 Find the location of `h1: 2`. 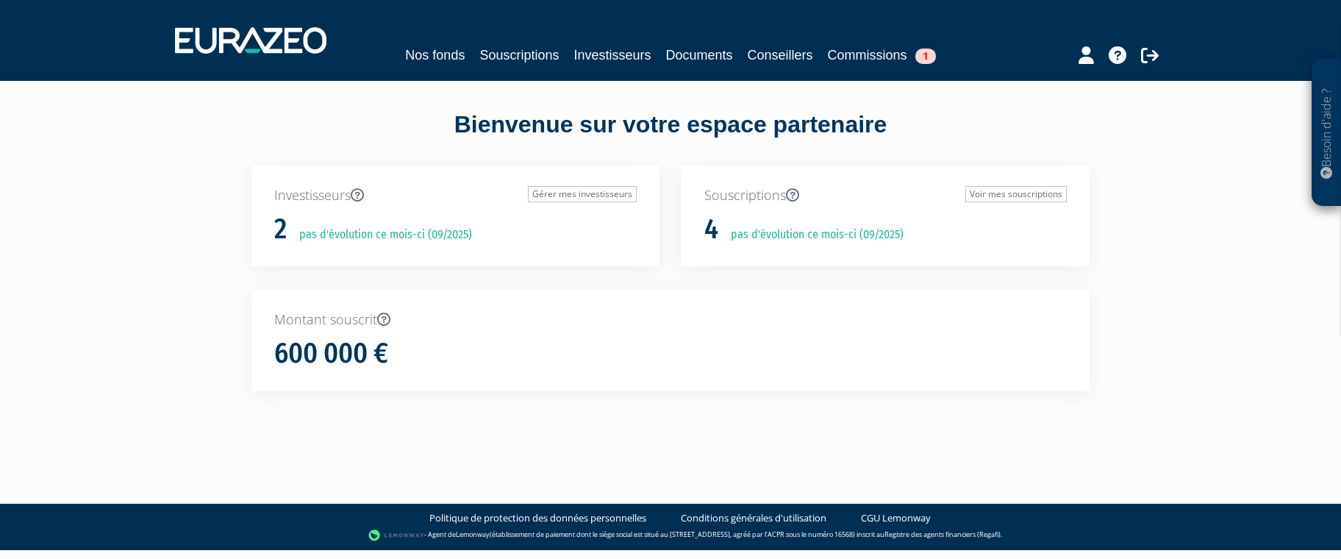

h1: 2 is located at coordinates (280, 229).